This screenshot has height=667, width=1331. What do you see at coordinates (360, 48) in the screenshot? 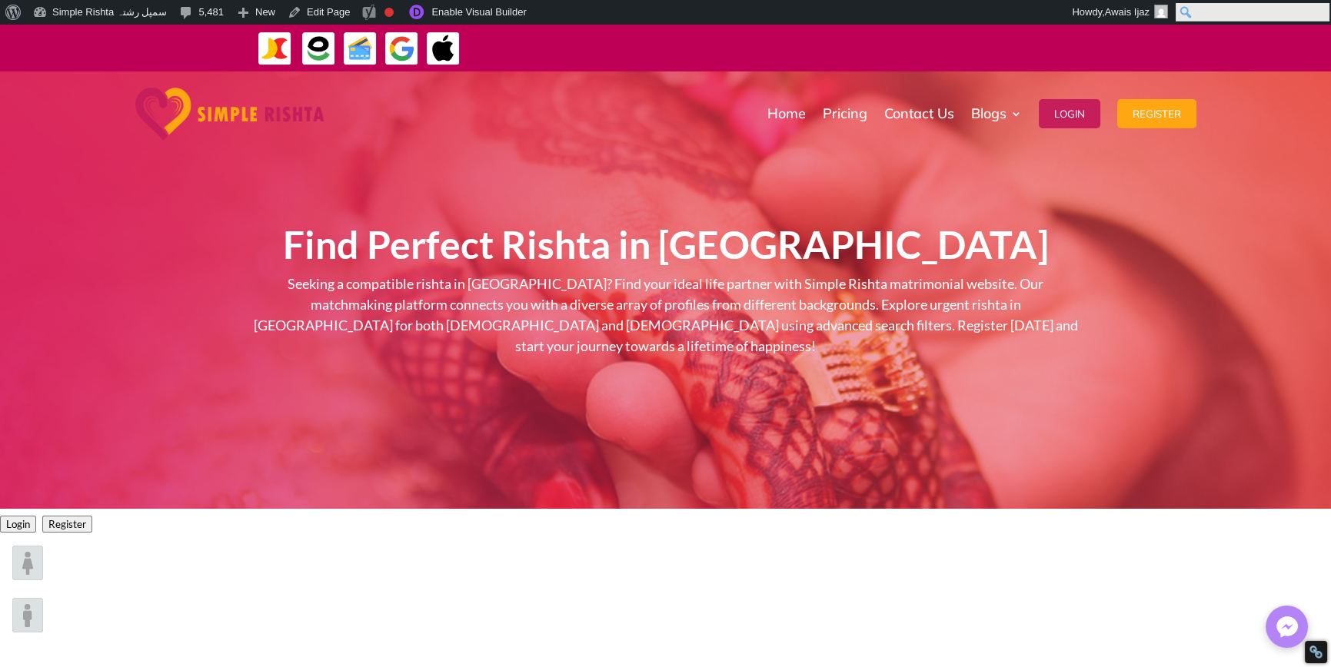
I see `img: Credit Cards` at bounding box center [360, 48].